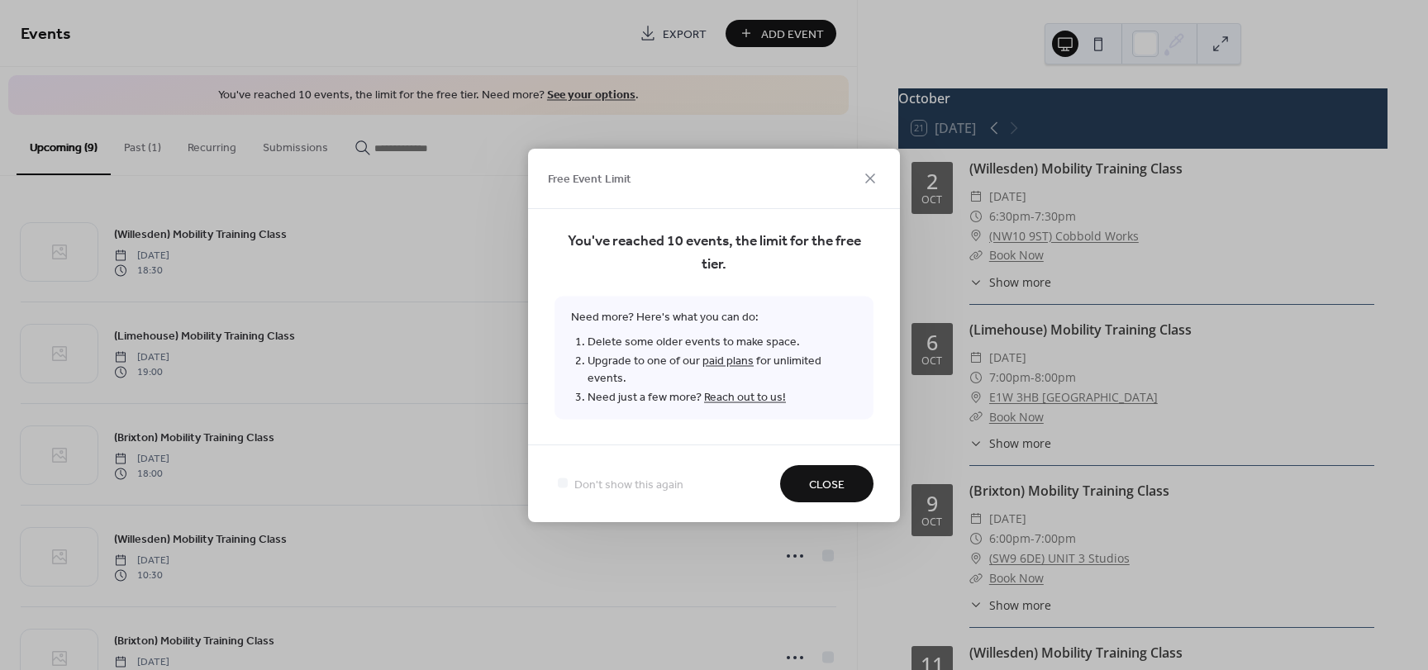 This screenshot has height=670, width=1428. What do you see at coordinates (714, 357) in the screenshot?
I see `span: Need more? Here's what you can do:` at bounding box center [714, 357].